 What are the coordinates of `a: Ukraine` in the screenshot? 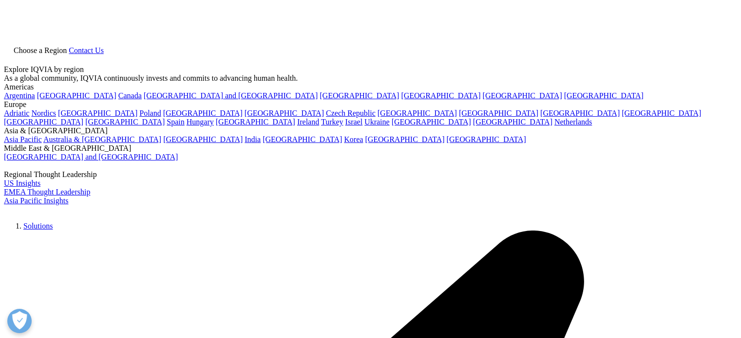 It's located at (377, 122).